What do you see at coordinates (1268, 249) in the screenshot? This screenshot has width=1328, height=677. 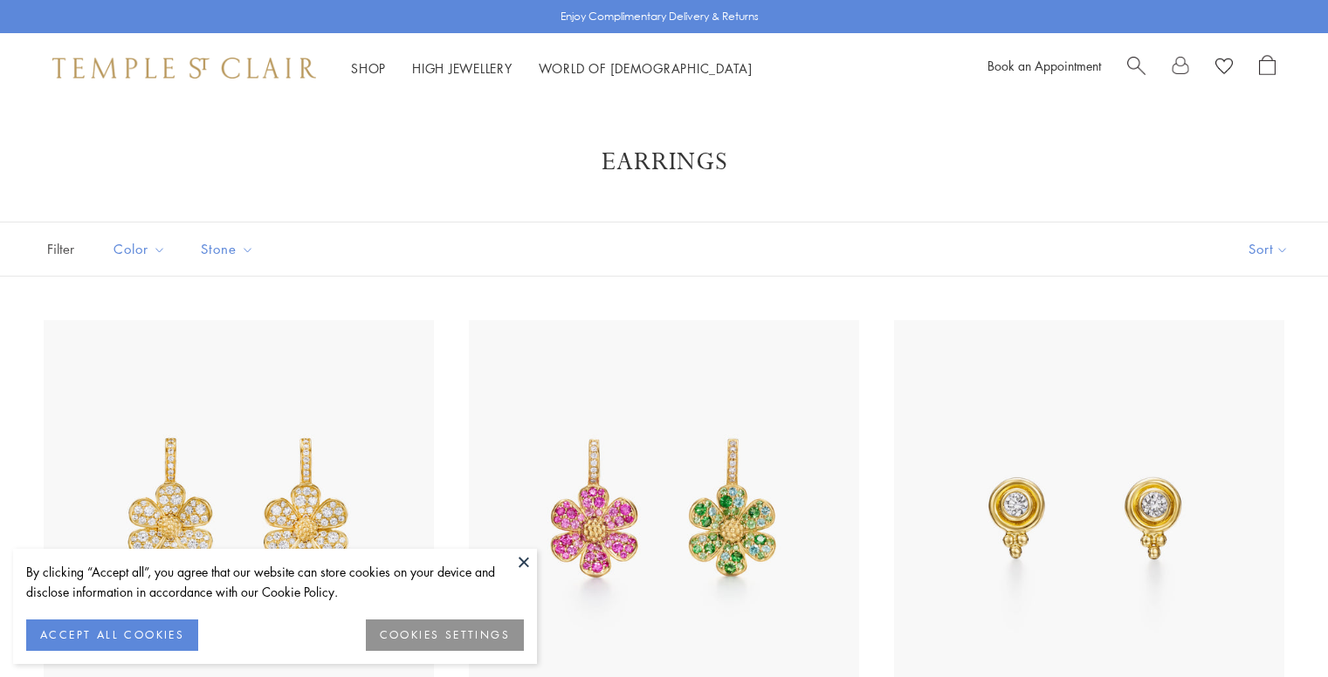 I see `button: Show sort by` at bounding box center [1268, 249].